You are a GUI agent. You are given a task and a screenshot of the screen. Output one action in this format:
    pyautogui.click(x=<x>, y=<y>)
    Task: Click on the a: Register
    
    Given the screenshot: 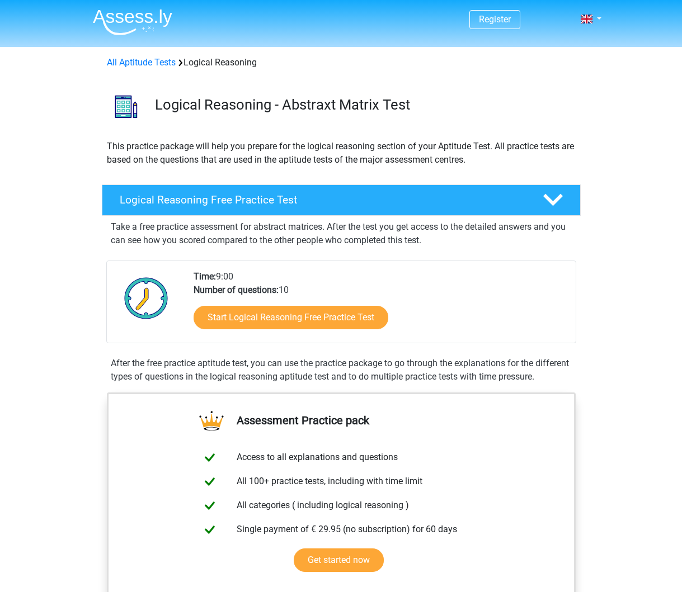 What is the action you would take?
    pyautogui.click(x=495, y=19)
    